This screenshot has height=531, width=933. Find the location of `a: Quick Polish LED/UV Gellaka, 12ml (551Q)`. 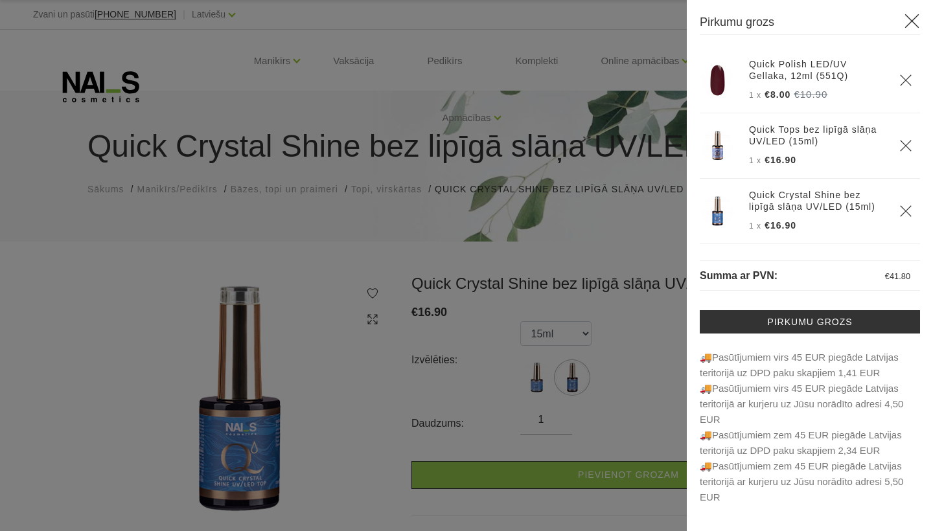

a: Quick Polish LED/UV Gellaka, 12ml (551Q) is located at coordinates (817, 70).